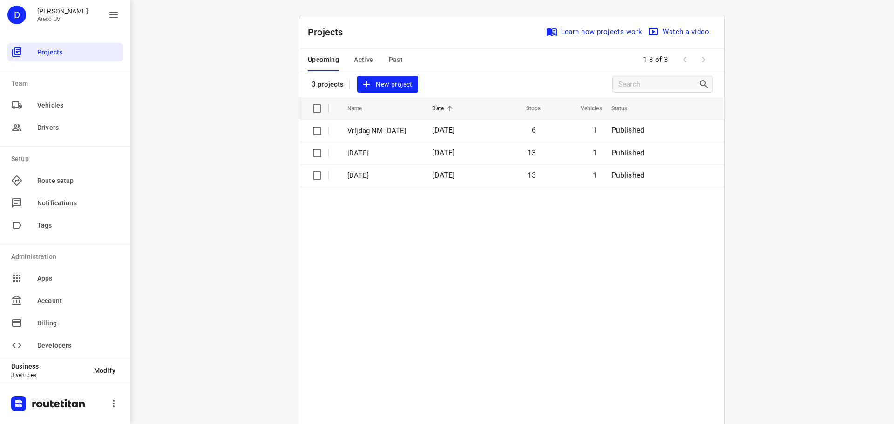 The image size is (894, 424). Describe the element at coordinates (49, 375) in the screenshot. I see `p: 3 vehicles` at that location.